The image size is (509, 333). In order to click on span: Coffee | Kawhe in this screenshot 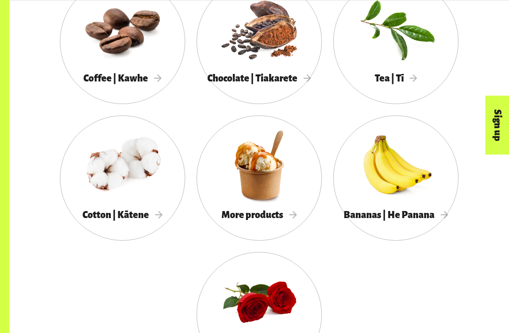, I will do `click(123, 78)`.